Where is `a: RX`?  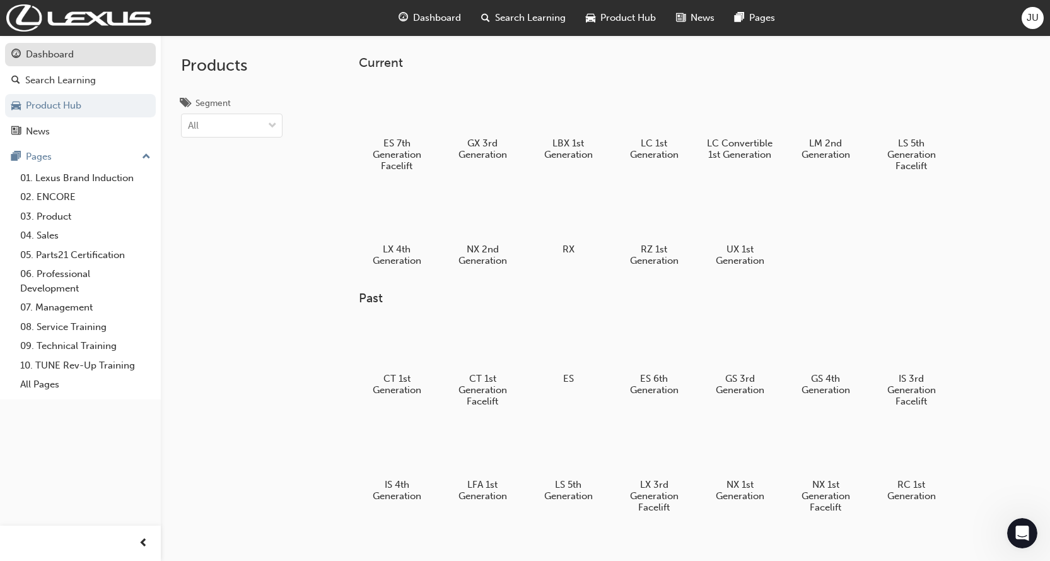 a: RX is located at coordinates (568, 223).